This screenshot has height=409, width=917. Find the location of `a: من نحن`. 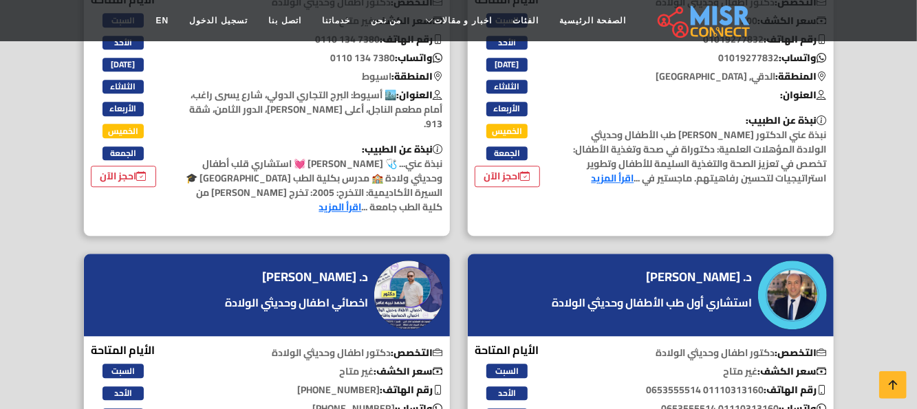

a: من نحن is located at coordinates (386, 21).